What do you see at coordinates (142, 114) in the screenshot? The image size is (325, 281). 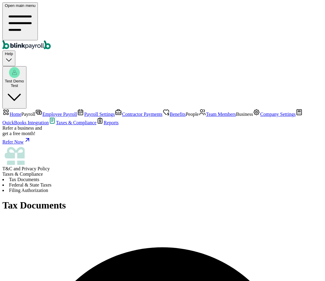 I see `span: Contractor Payments` at bounding box center [142, 114].